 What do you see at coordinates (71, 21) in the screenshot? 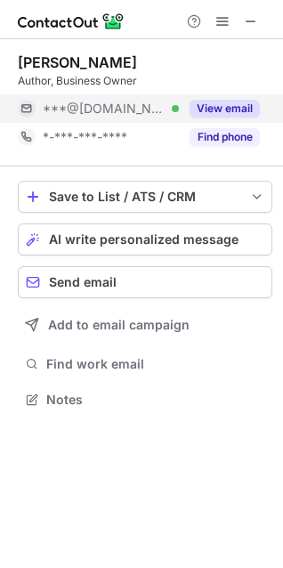
I see `img: ContactOut v5.3.10` at bounding box center [71, 21].